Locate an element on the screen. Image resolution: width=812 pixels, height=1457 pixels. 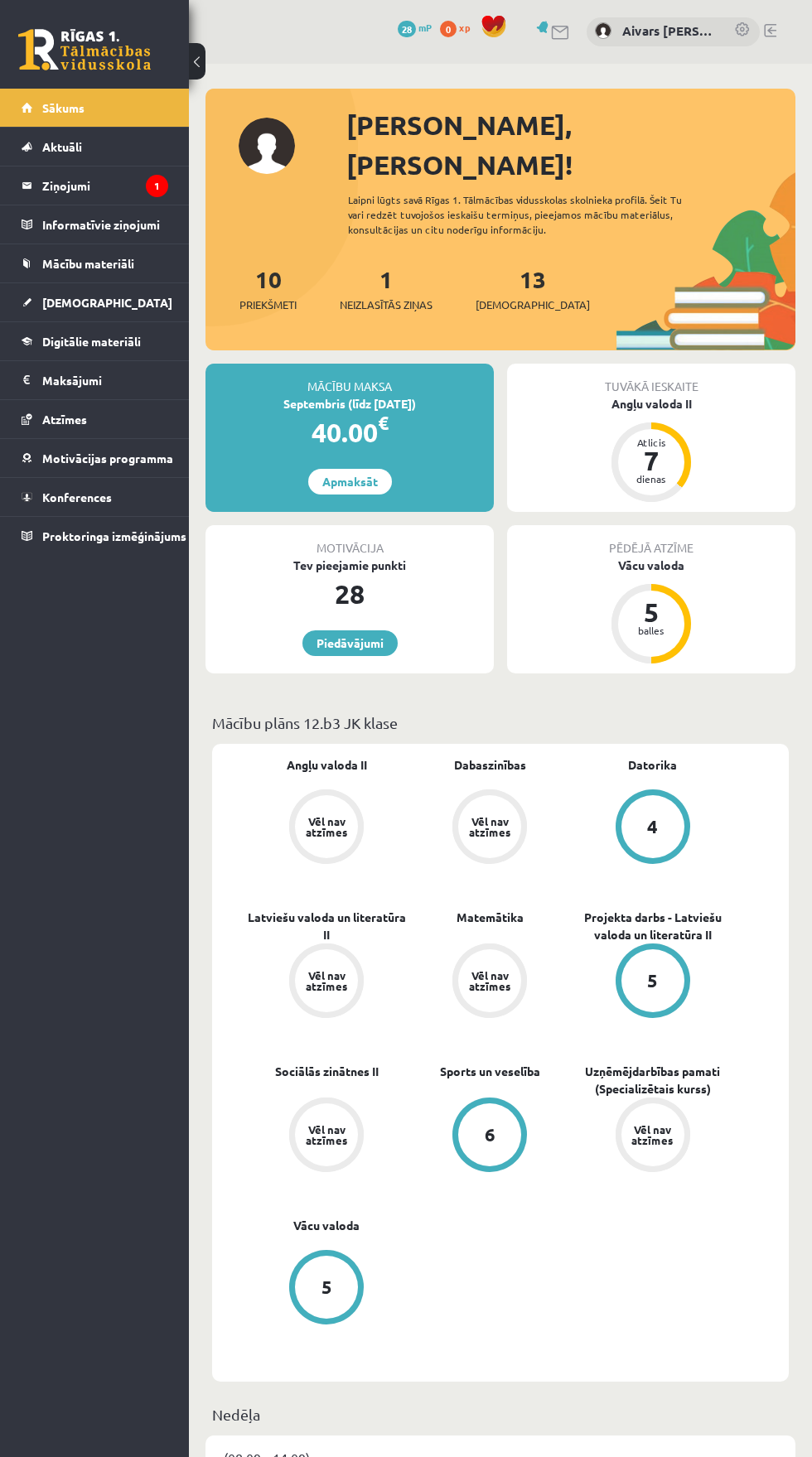
div: 4 is located at coordinates (652, 826).